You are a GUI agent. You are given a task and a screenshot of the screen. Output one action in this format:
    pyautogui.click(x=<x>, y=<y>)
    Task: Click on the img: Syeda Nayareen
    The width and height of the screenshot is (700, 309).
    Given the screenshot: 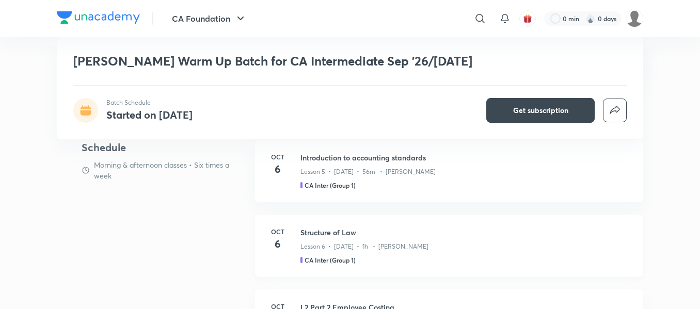 What is the action you would take?
    pyautogui.click(x=634, y=19)
    